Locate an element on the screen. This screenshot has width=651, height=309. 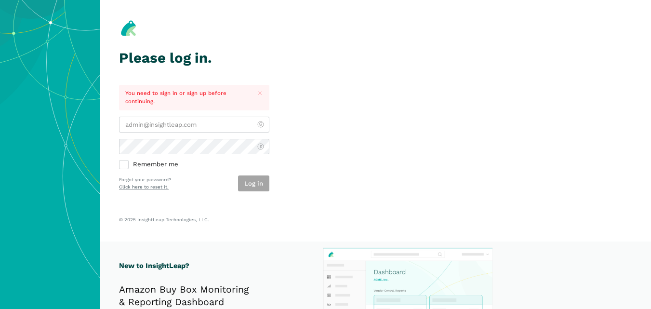
label: Remember me is located at coordinates (194, 165).